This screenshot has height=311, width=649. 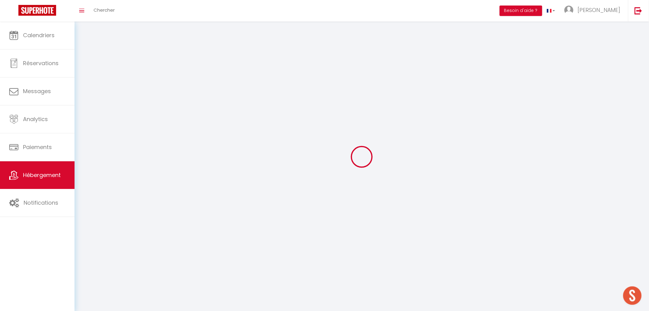 I want to click on span: Messages, so click(x=37, y=91).